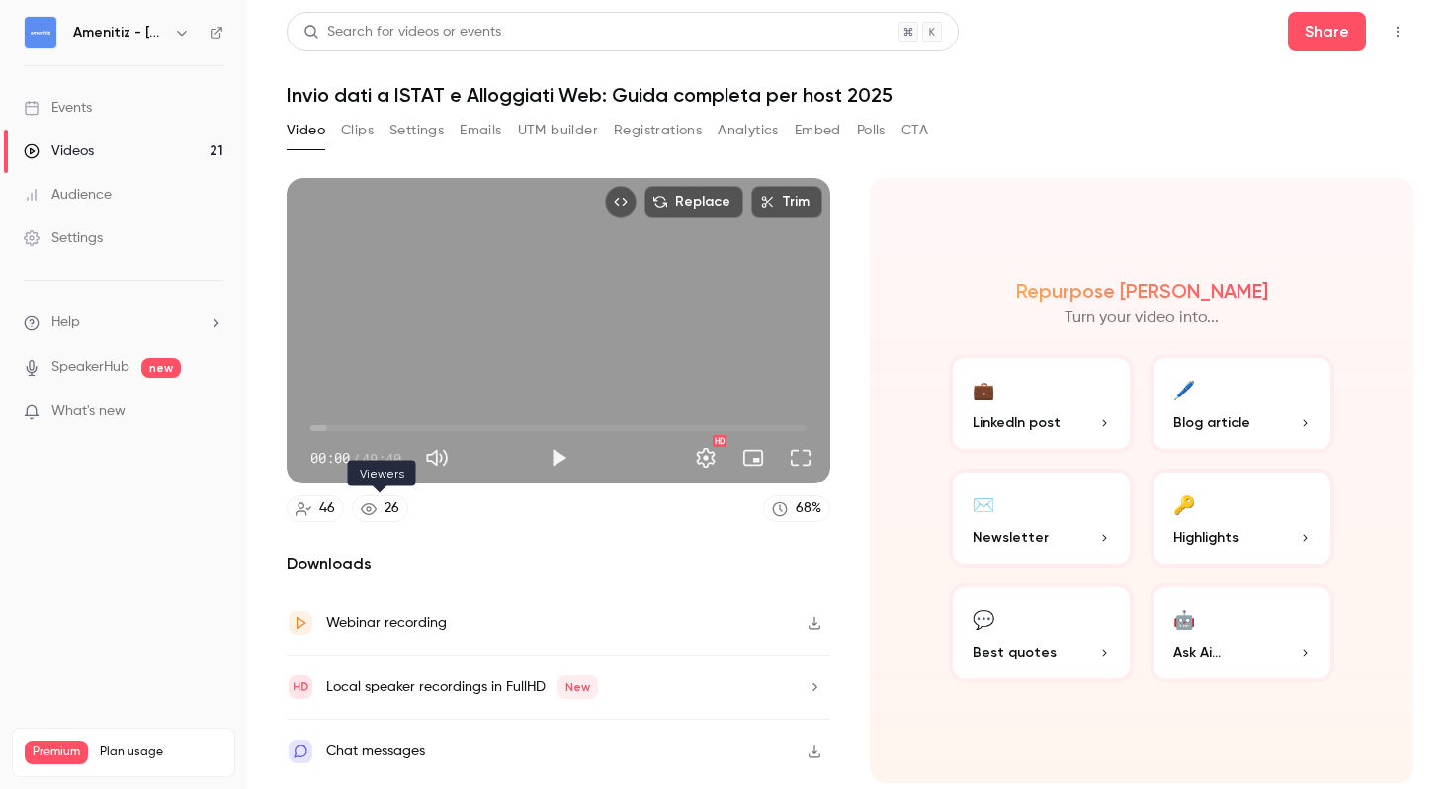 The height and width of the screenshot is (789, 1453). I want to click on button: Turn on miniplayer, so click(753, 458).